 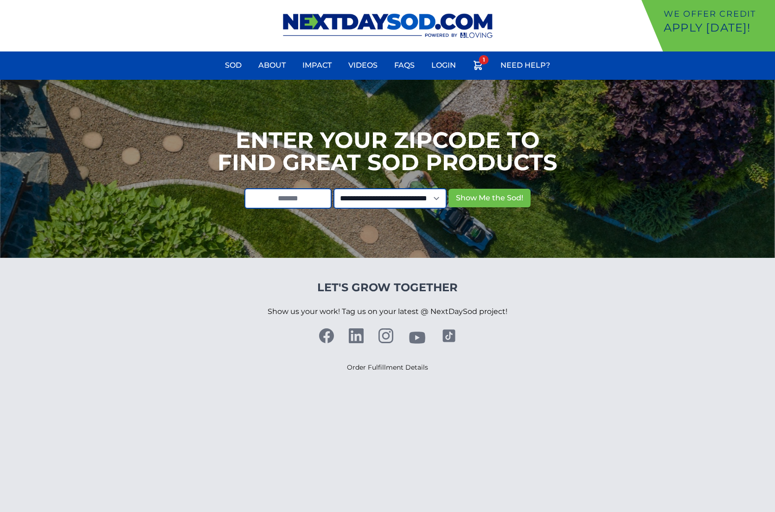 I want to click on a: Login, so click(x=444, y=65).